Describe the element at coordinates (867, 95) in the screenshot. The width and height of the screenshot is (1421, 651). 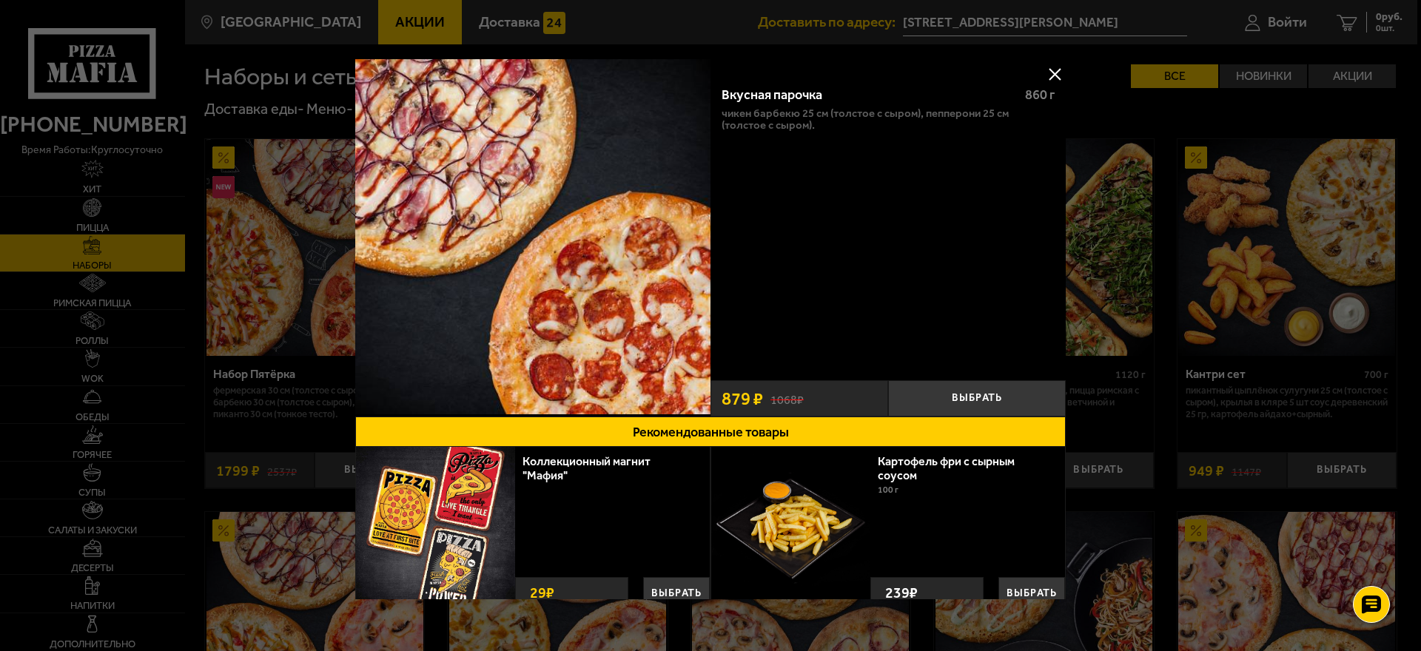
I see `div: Вкусная парочка` at that location.